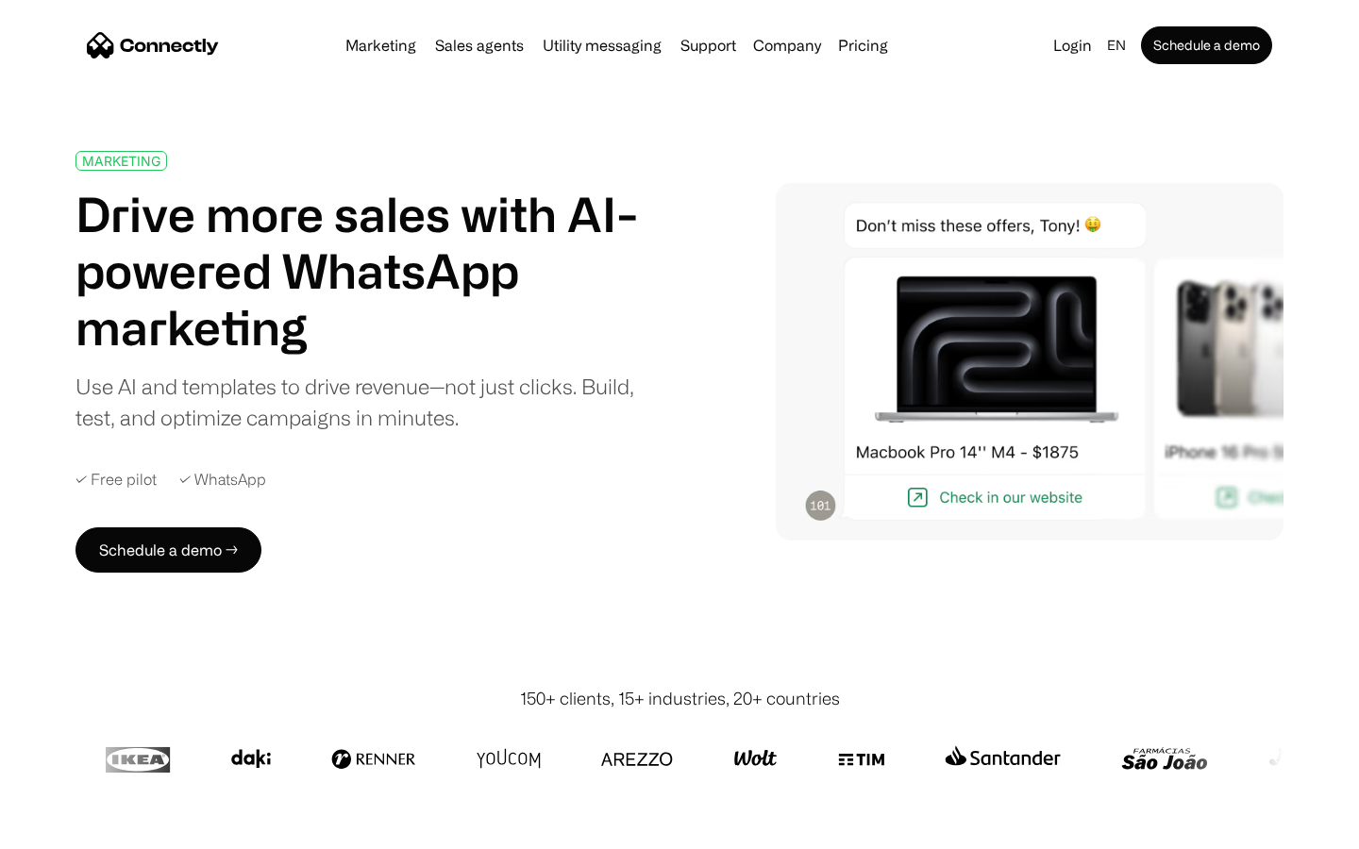 The width and height of the screenshot is (1359, 849). What do you see at coordinates (367, 402) in the screenshot?
I see `div: Use AI and templates to drive revenue—not just clicks. Build, test, and optimize campaigns in min...` at bounding box center [367, 402].